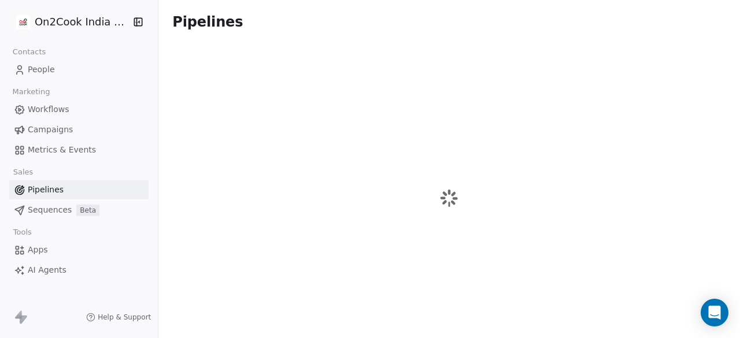 The width and height of the screenshot is (740, 338). What do you see at coordinates (79, 130) in the screenshot?
I see `a: Campaigns` at bounding box center [79, 130].